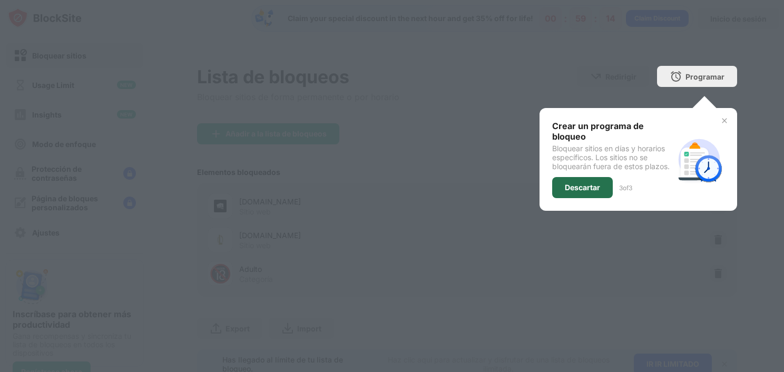  Describe the element at coordinates (724, 121) in the screenshot. I see `img: x-button.svg` at that location.